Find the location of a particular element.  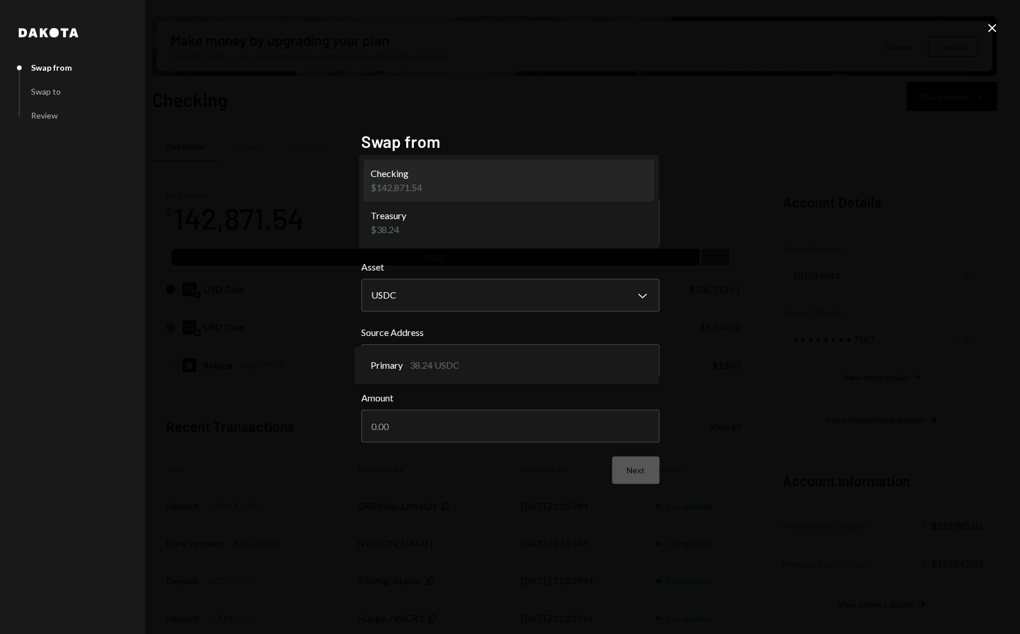

label: Amount is located at coordinates (510, 398).